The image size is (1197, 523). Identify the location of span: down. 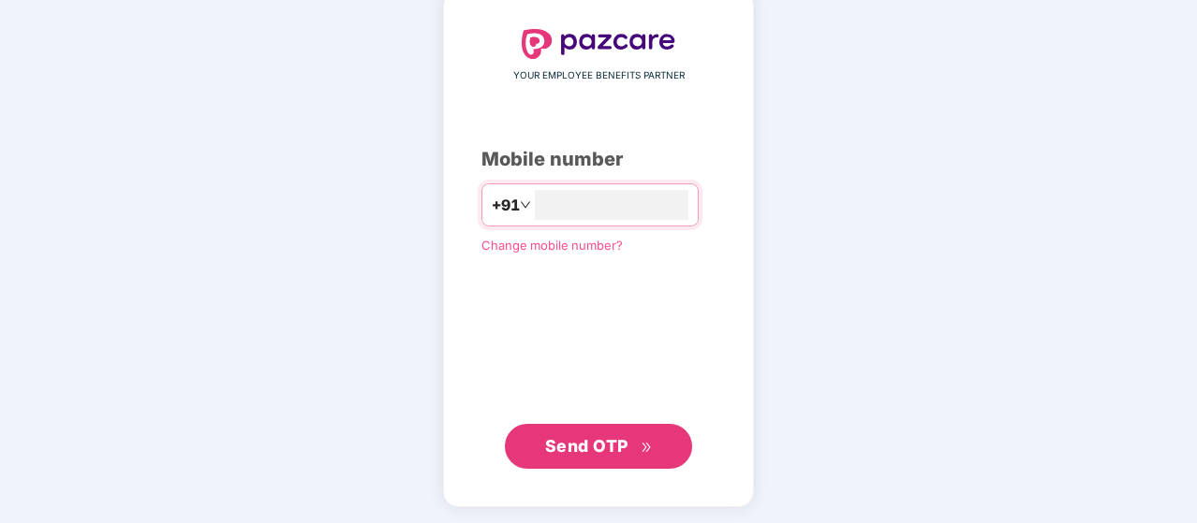
(525, 205).